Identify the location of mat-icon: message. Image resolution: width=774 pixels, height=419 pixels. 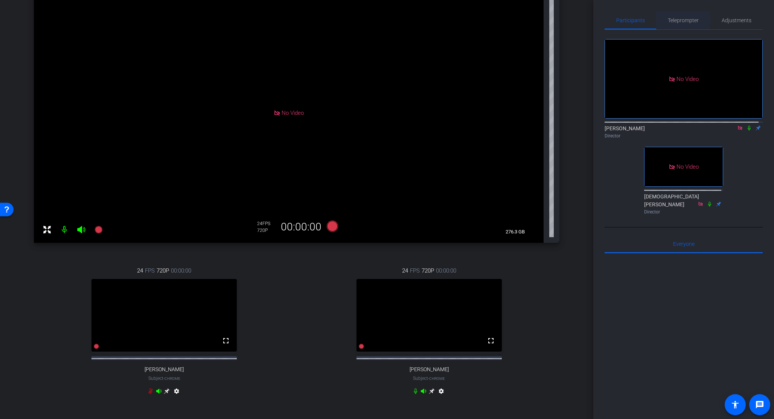
(760, 405).